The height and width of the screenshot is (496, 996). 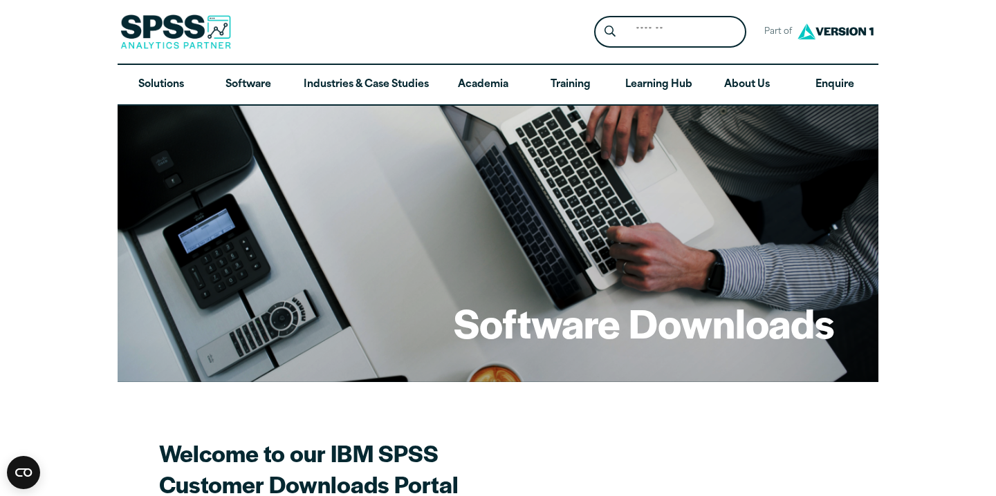 I want to click on a: Enquire, so click(x=834, y=85).